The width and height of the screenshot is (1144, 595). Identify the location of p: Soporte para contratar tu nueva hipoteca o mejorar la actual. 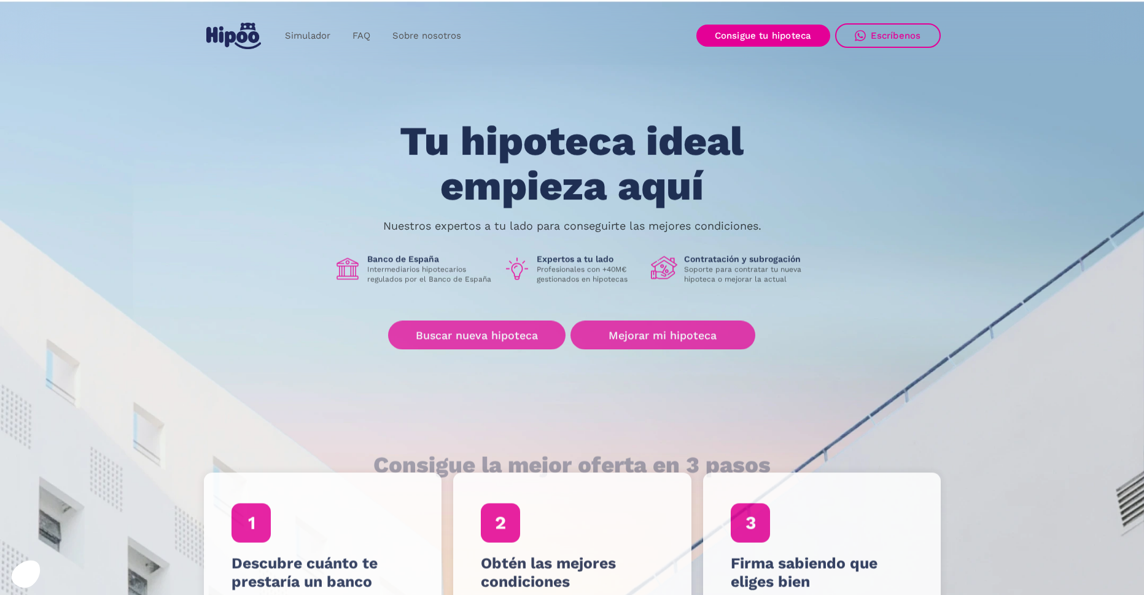
(747, 274).